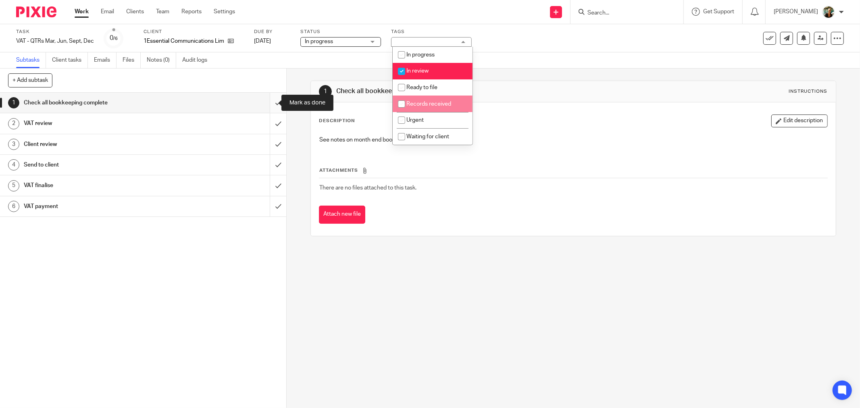 The width and height of the screenshot is (860, 408). I want to click on a: Client tasks, so click(70, 60).